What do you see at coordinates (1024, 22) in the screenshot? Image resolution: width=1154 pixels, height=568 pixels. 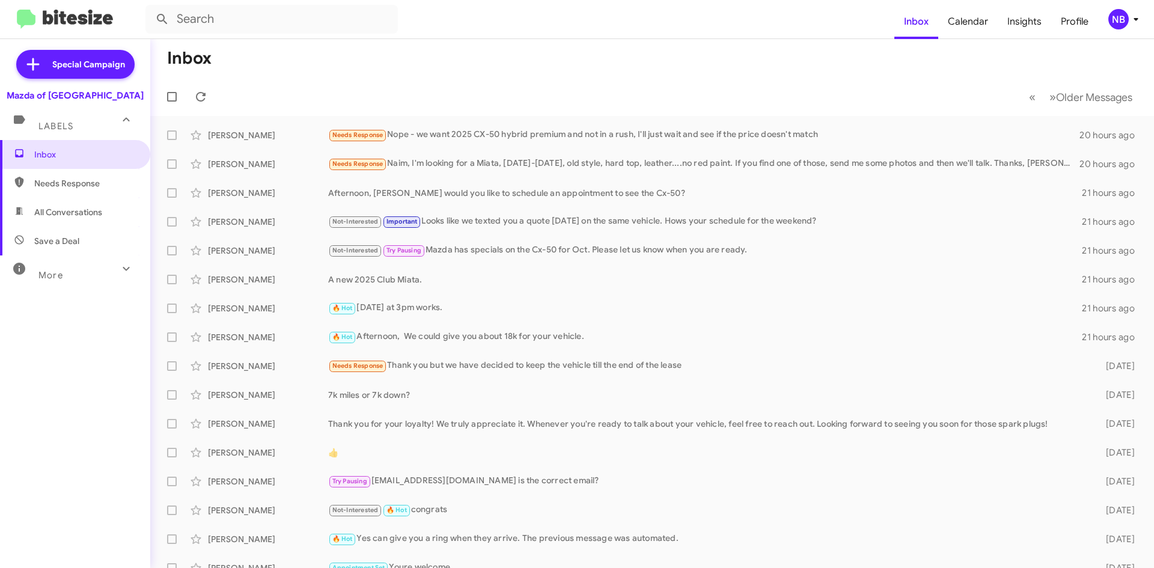 I see `span: Insights` at bounding box center [1024, 22].